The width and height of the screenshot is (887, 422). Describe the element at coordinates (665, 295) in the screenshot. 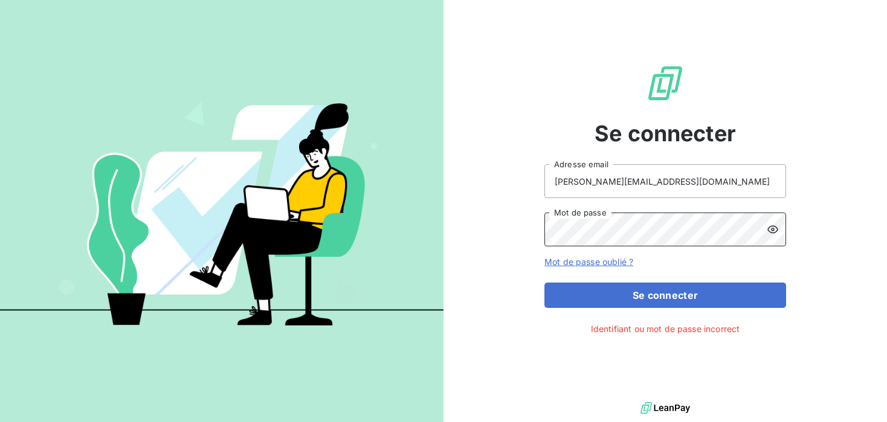

I see `button: Se connecter` at that location.